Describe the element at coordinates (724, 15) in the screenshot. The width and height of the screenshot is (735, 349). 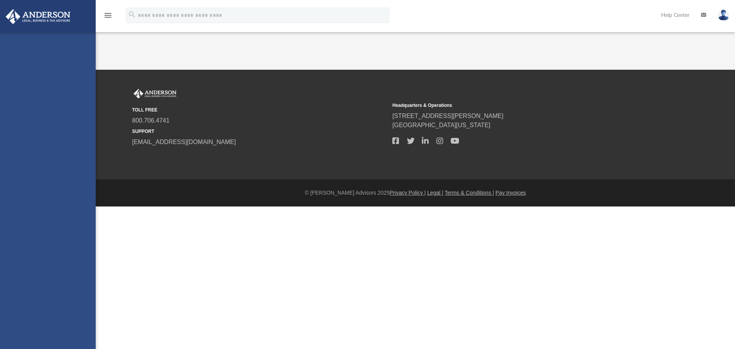
I see `img: User Pic` at that location.